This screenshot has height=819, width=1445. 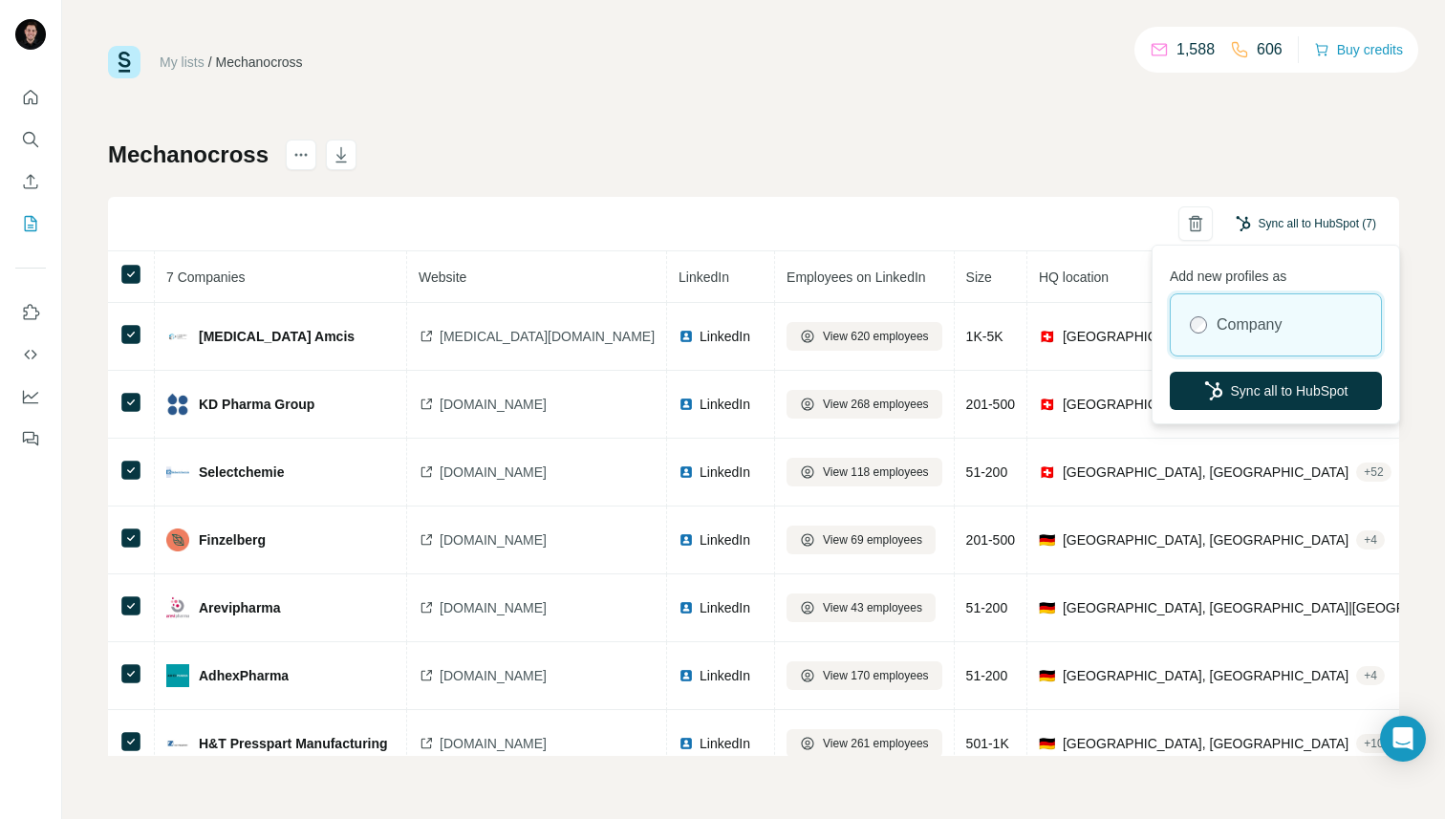 What do you see at coordinates (864, 744) in the screenshot?
I see `button: View 261 employees` at bounding box center [864, 744].